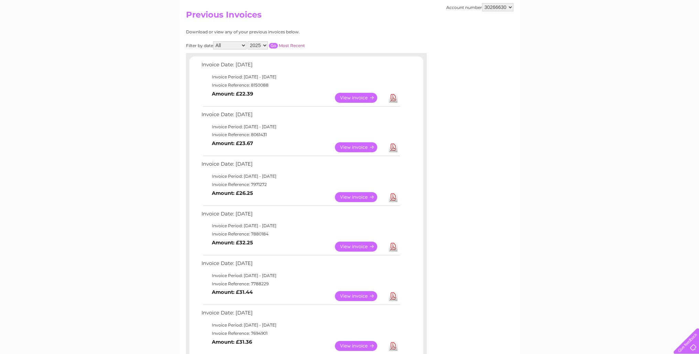  What do you see at coordinates (232, 243) in the screenshot?
I see `b: Amount: £32.25` at bounding box center [232, 243].